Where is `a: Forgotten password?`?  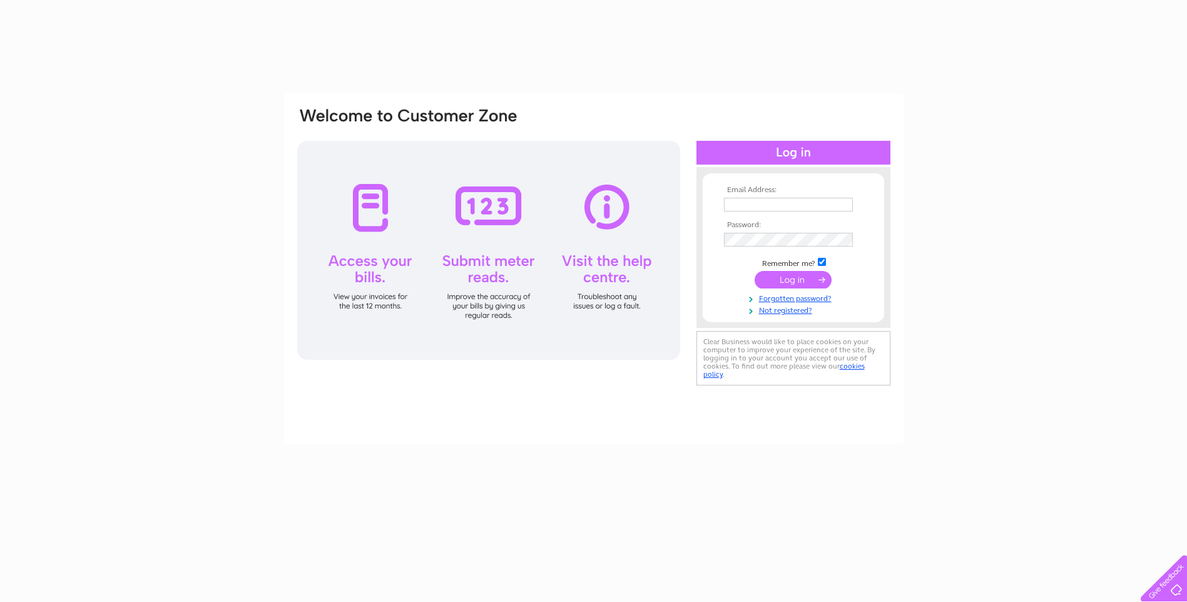 a: Forgotten password? is located at coordinates (795, 297).